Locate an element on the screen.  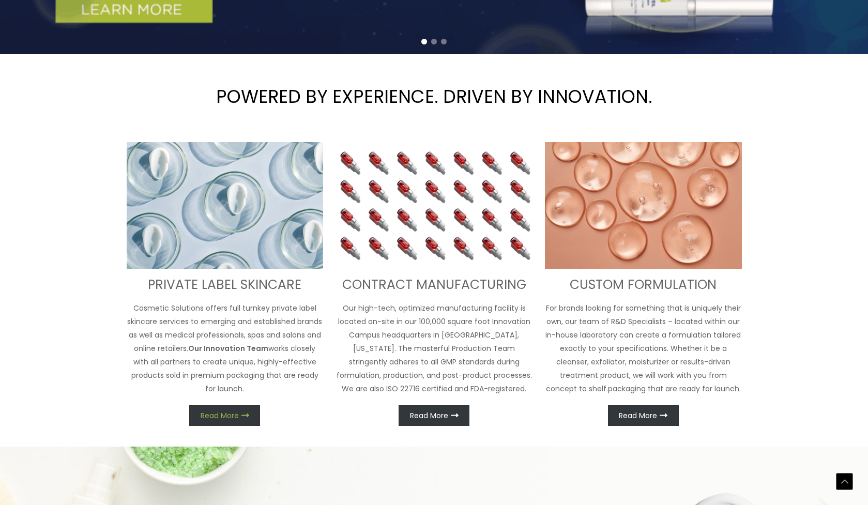
h3: CUSTOM FORMULATION is located at coordinates (643, 285).